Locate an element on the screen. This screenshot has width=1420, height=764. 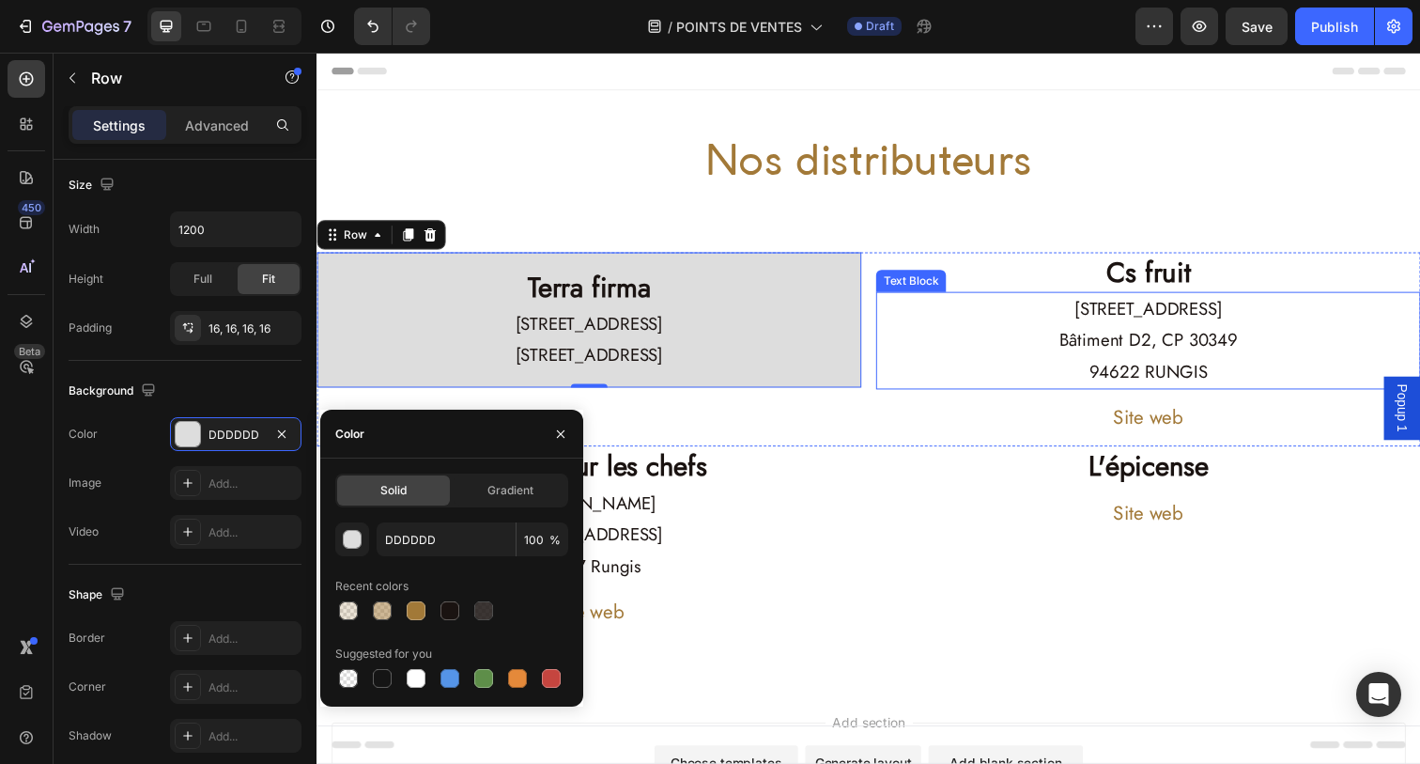
div: Open Intercom Messenger is located at coordinates (1379, 694).